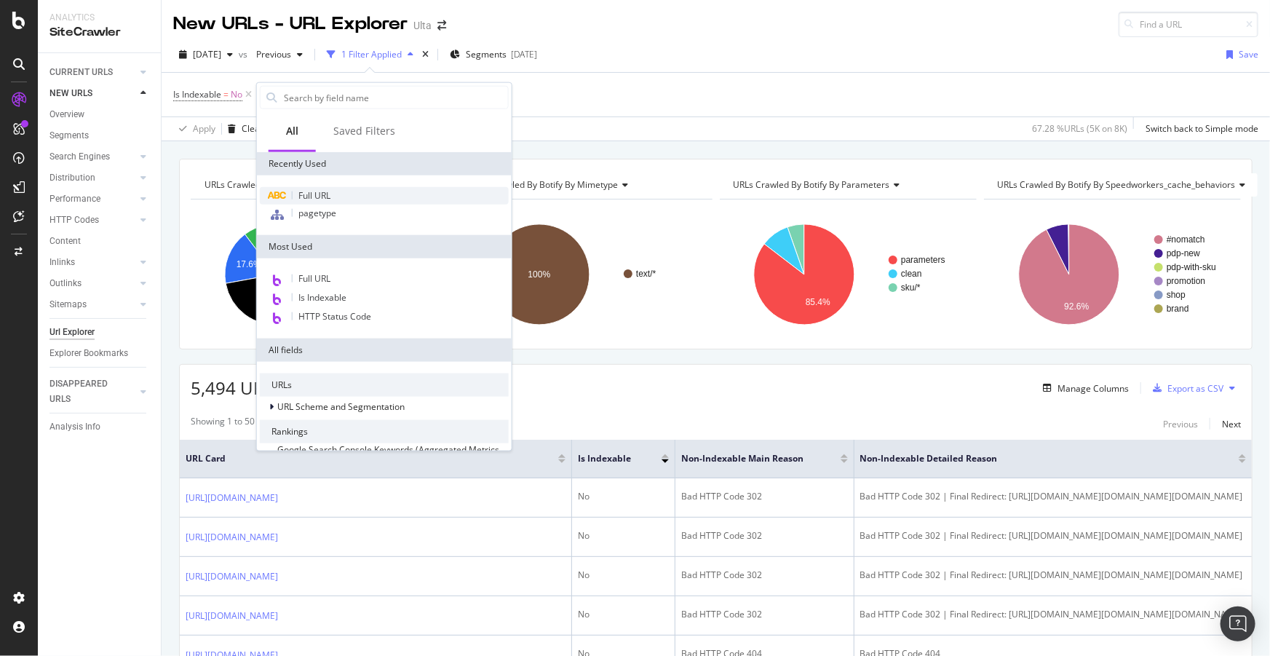  What do you see at coordinates (99, 32) in the screenshot?
I see `div: SiteCrawler` at bounding box center [99, 32].